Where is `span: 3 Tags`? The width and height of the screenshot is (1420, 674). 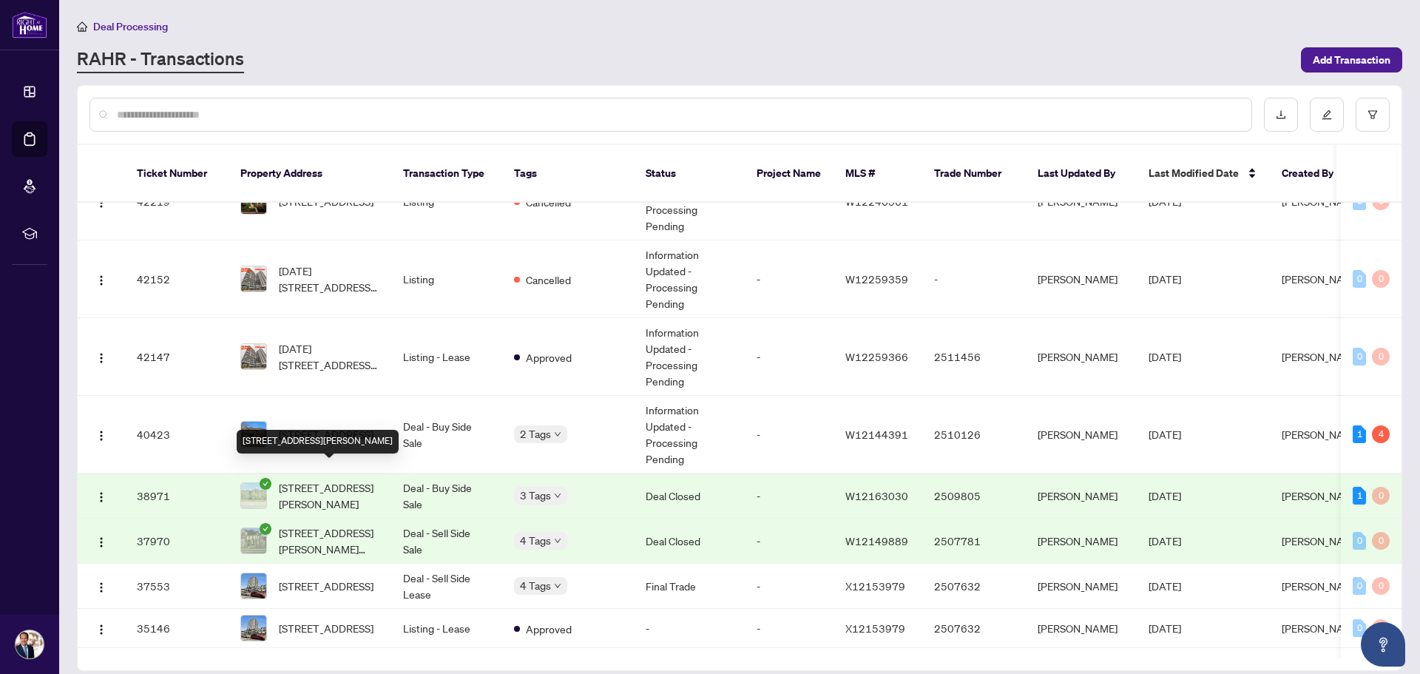 span: 3 Tags is located at coordinates (535, 495).